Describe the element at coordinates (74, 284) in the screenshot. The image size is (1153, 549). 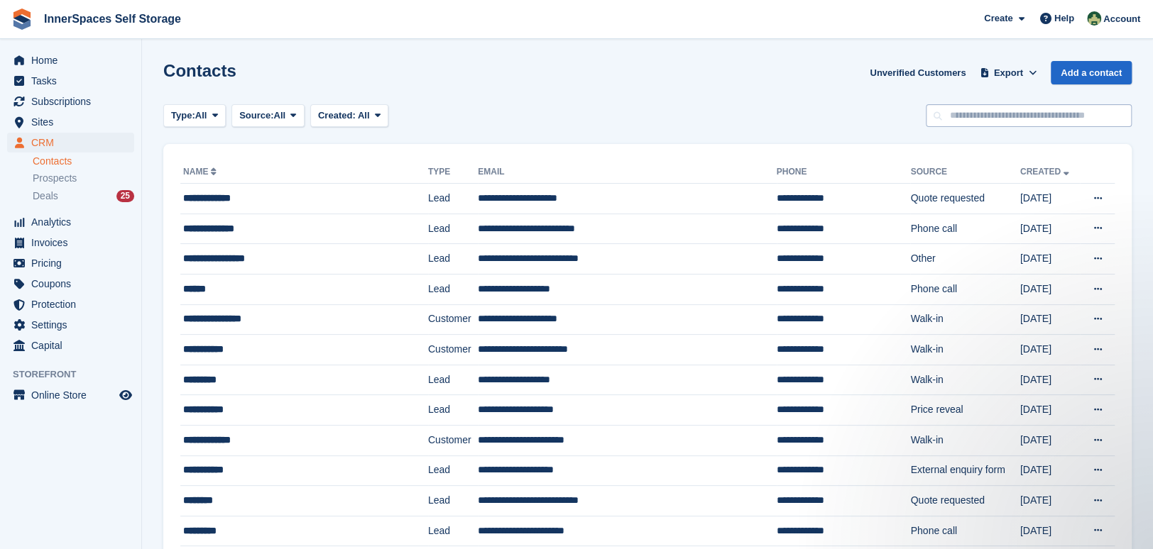
I see `span: Coupons` at that location.